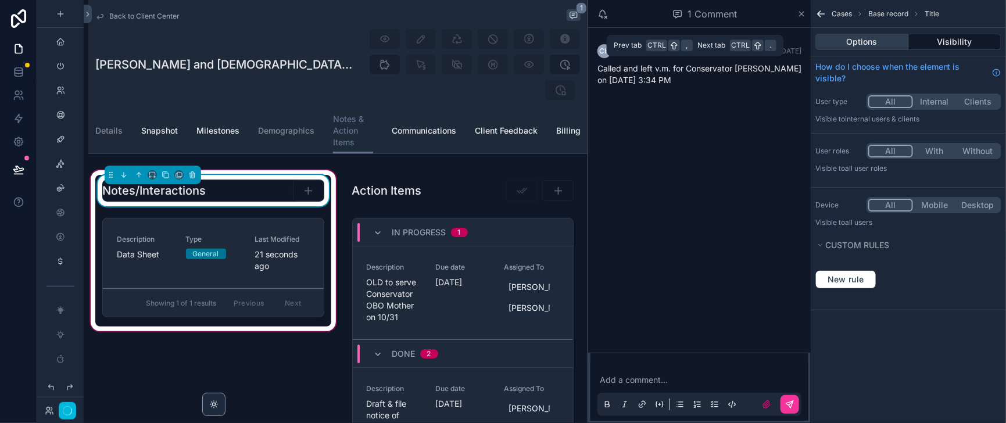 This screenshot has width=1006, height=423. What do you see at coordinates (977, 205) in the screenshot?
I see `button: Desktop` at bounding box center [977, 205].